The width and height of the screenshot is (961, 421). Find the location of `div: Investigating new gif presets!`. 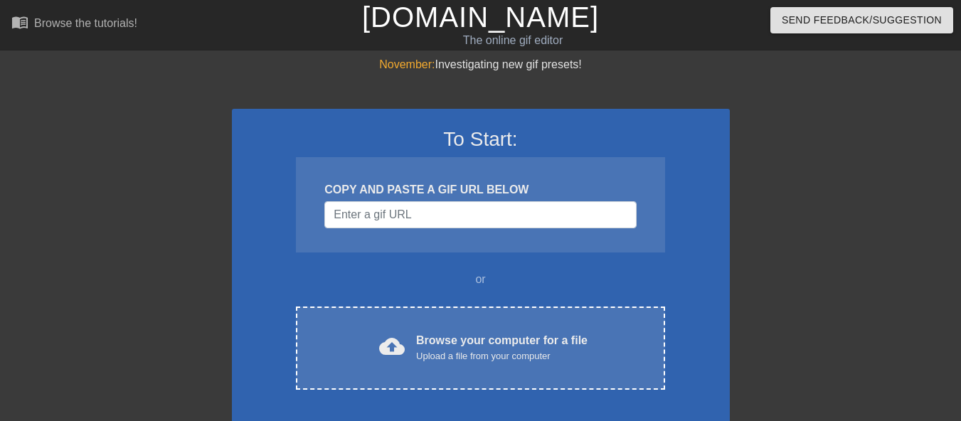

div: Investigating new gif presets! is located at coordinates (481, 65).